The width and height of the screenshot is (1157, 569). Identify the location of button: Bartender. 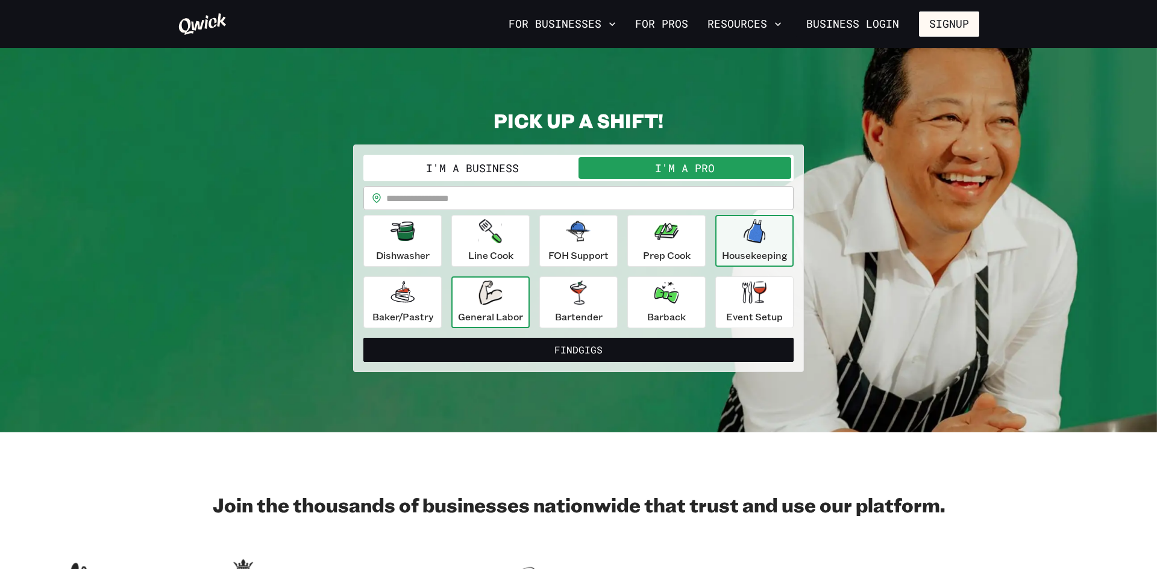
(578, 302).